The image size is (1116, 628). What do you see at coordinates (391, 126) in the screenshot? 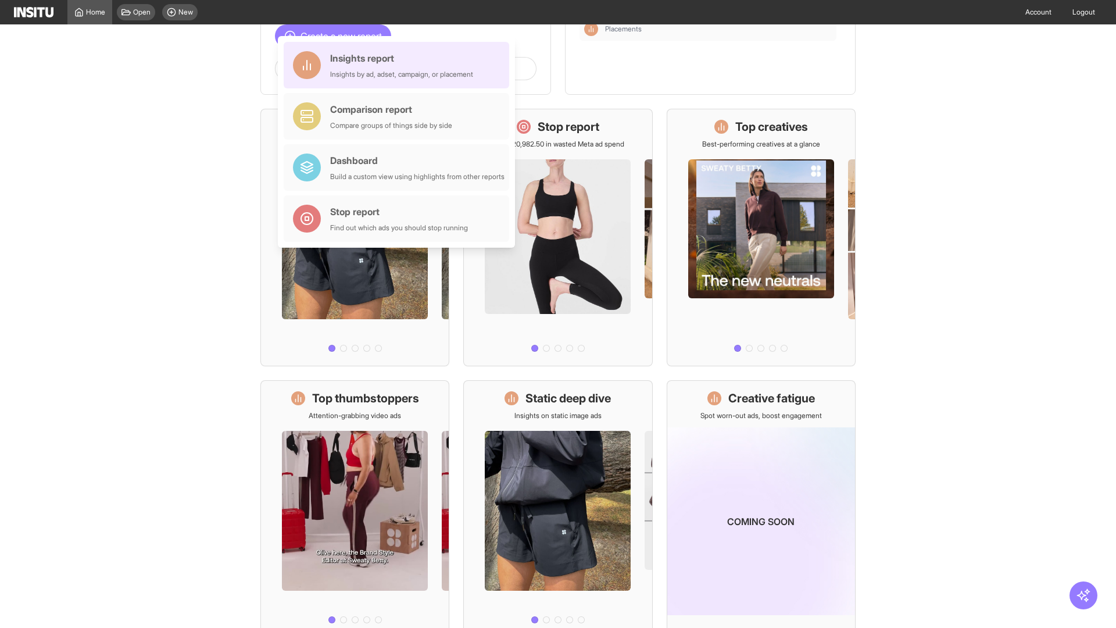
I see `div: Compare groups of things side by side` at bounding box center [391, 126].